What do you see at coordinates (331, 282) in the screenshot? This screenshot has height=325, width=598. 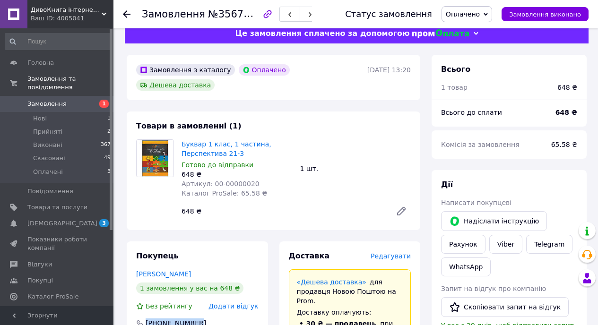 I see `a: «Дешева доставка»` at bounding box center [331, 282].